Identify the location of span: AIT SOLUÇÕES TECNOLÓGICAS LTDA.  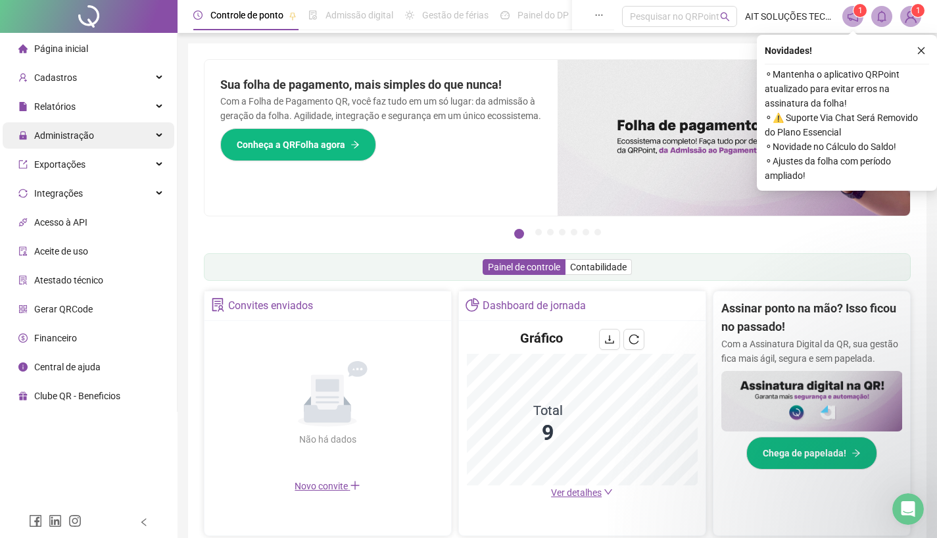
(789, 16).